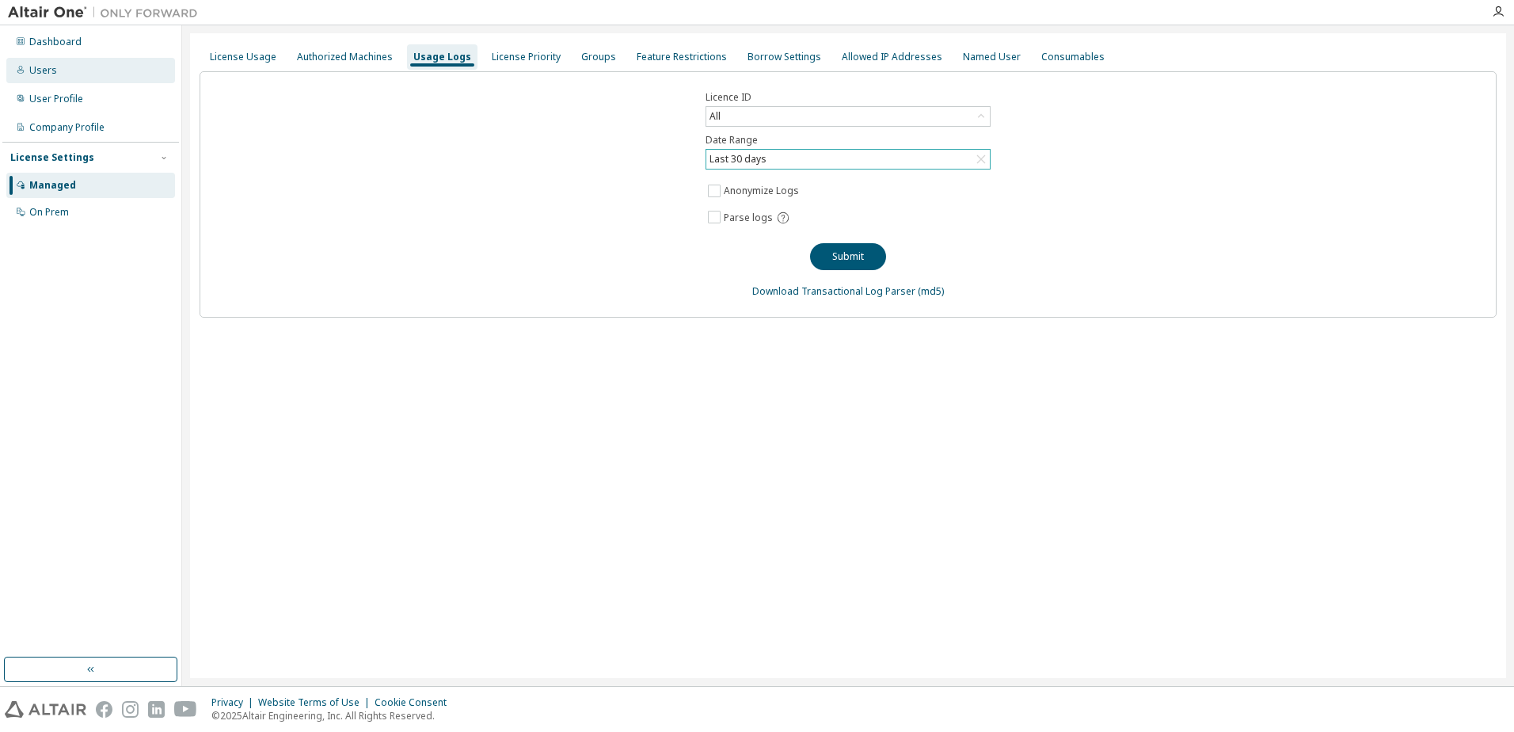 Image resolution: width=1514 pixels, height=732 pixels. Describe the element at coordinates (526, 57) in the screenshot. I see `div: License Priority` at that location.